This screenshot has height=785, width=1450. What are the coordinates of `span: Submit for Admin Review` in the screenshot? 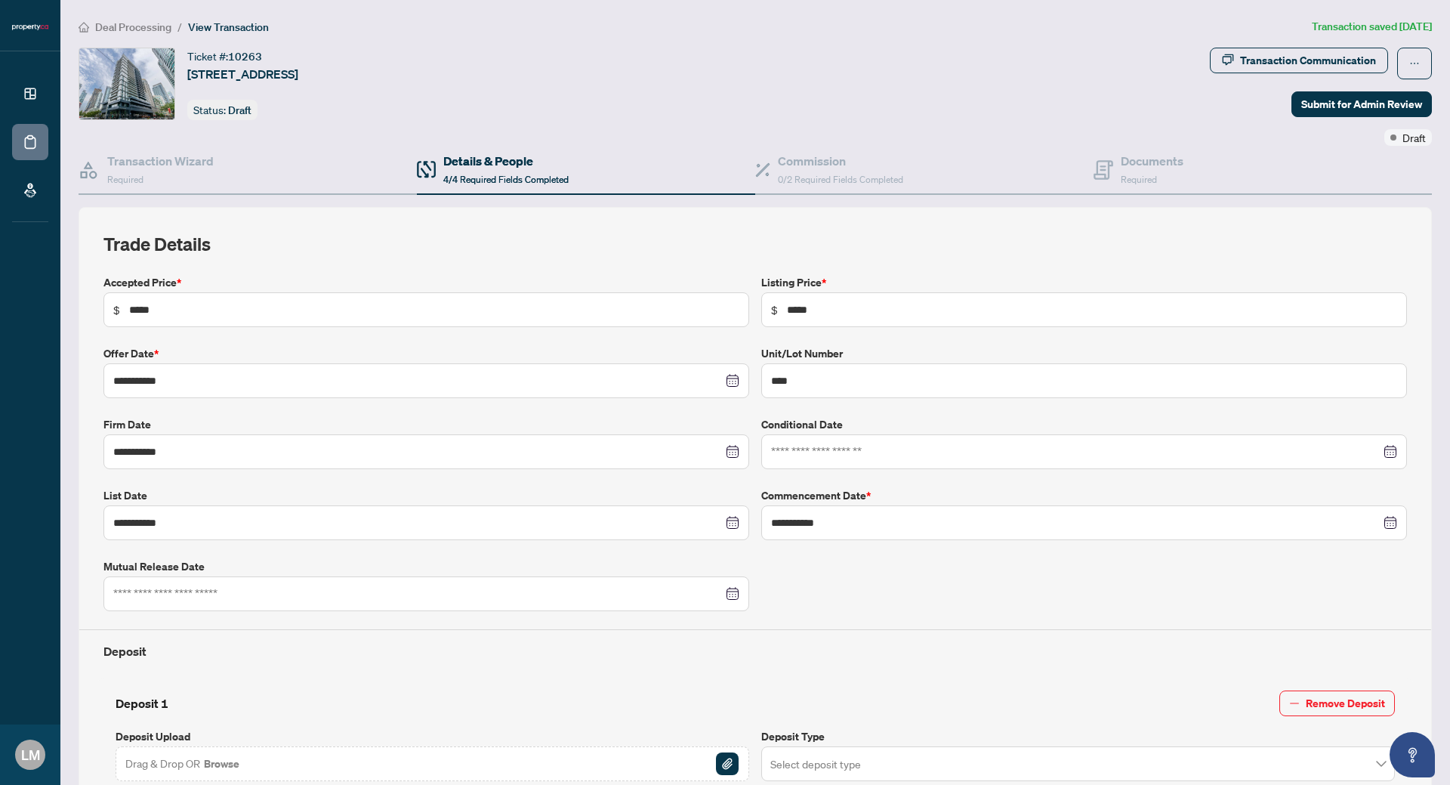 It's located at (1362, 104).